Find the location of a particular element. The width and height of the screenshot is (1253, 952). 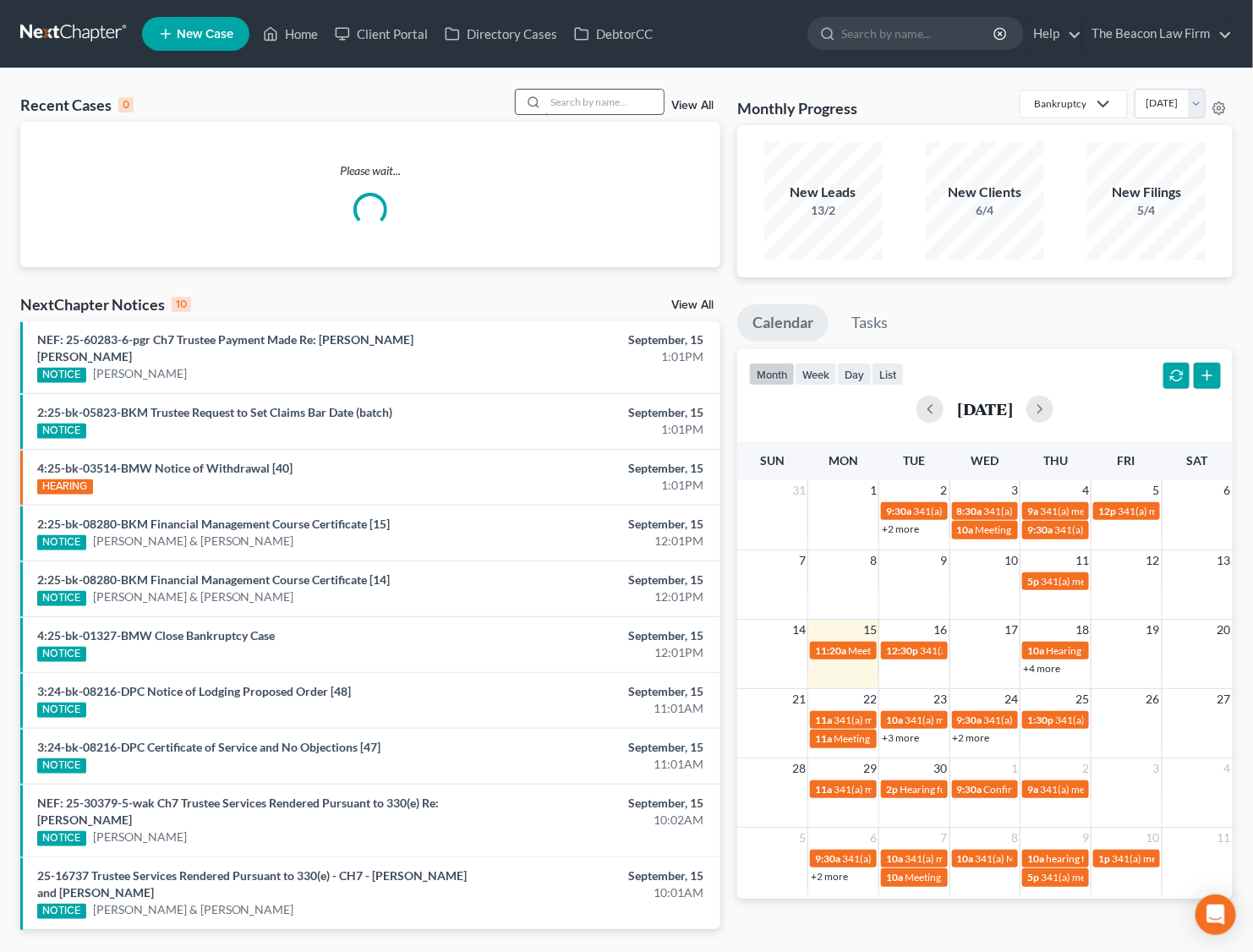

span: 22 is located at coordinates (870, 700).